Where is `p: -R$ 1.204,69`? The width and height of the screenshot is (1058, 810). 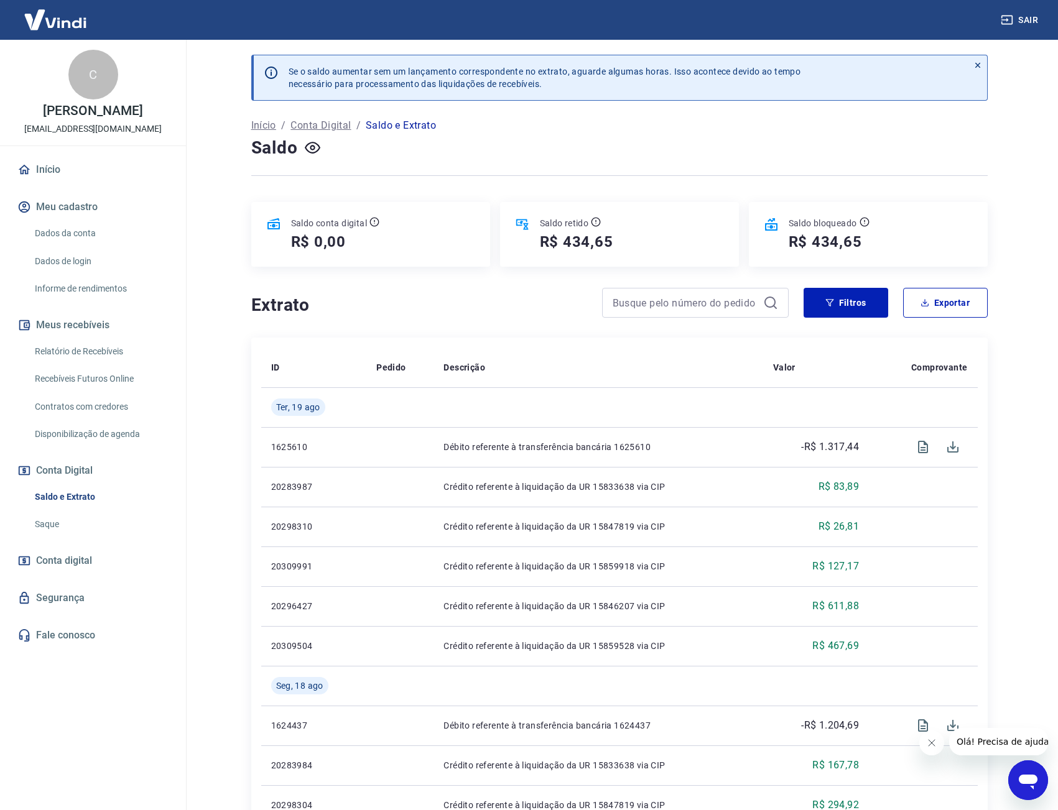 p: -R$ 1.204,69 is located at coordinates (830, 726).